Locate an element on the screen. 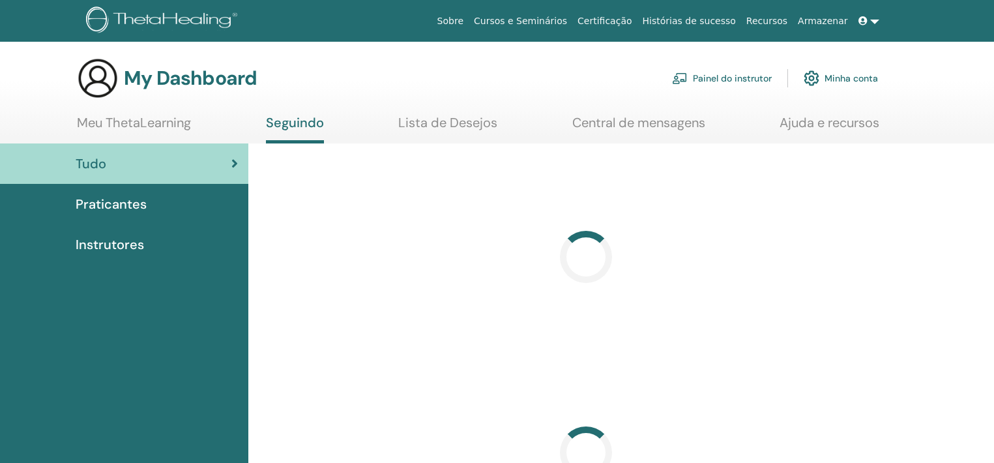 The height and width of the screenshot is (463, 994). a: Sobre is located at coordinates (451, 21).